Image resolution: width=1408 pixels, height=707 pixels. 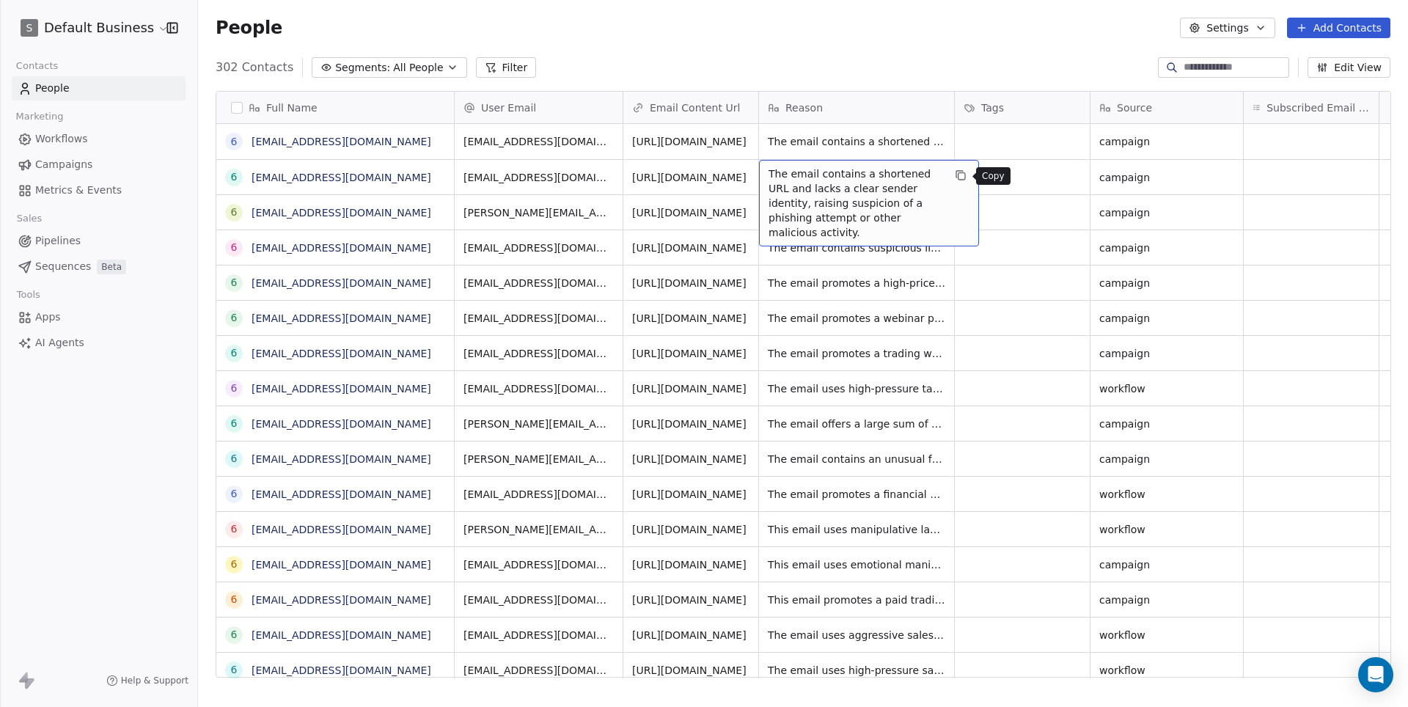 What do you see at coordinates (58, 240) in the screenshot?
I see `span: Pipelines` at bounding box center [58, 240].